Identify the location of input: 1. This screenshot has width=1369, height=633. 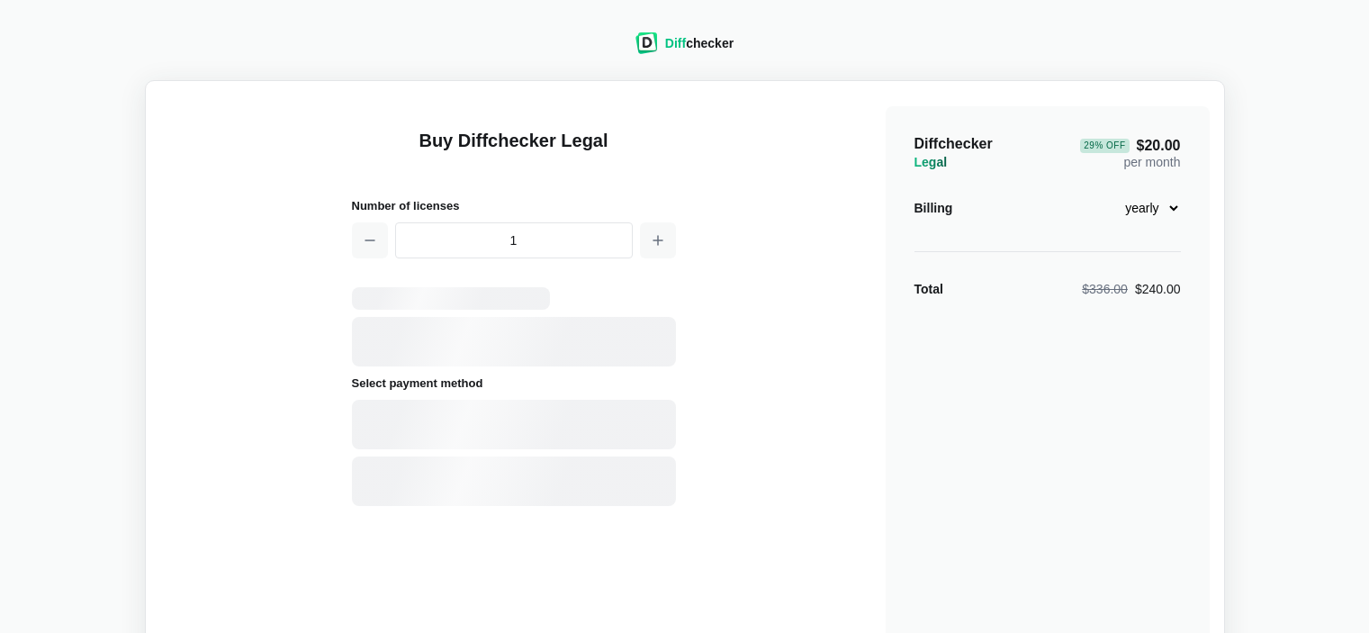
(514, 240).